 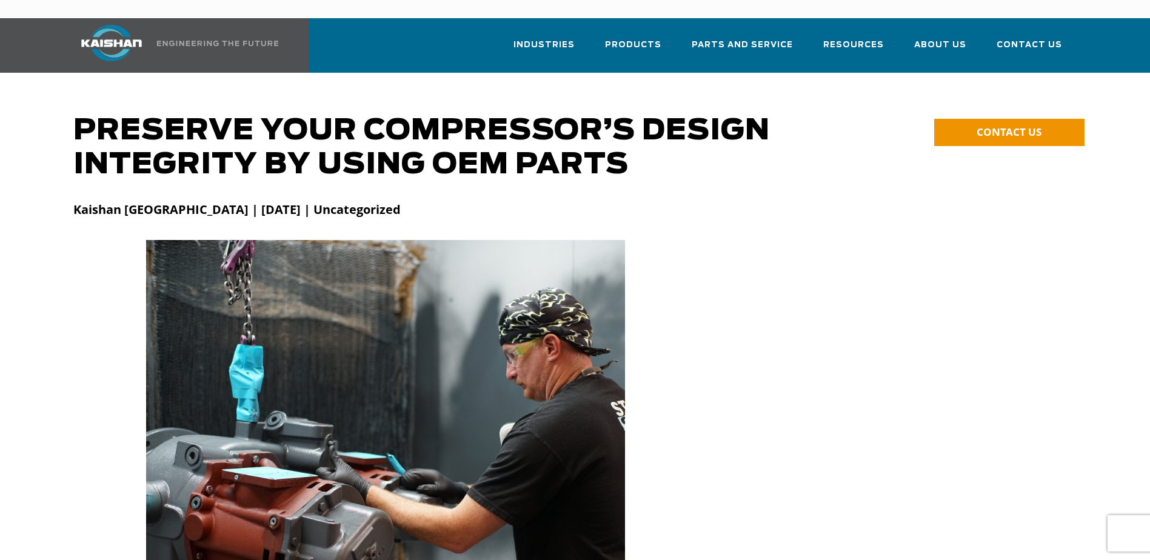 What do you see at coordinates (633, 45) in the screenshot?
I see `span: Products` at bounding box center [633, 45].